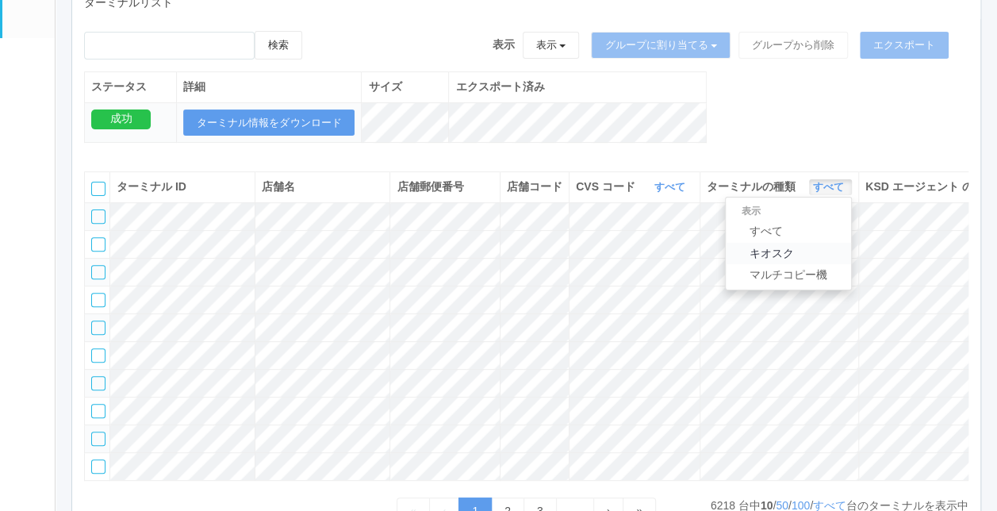 This screenshot has width=997, height=511. Describe the element at coordinates (121, 119) in the screenshot. I see `div: 成功` at that location.